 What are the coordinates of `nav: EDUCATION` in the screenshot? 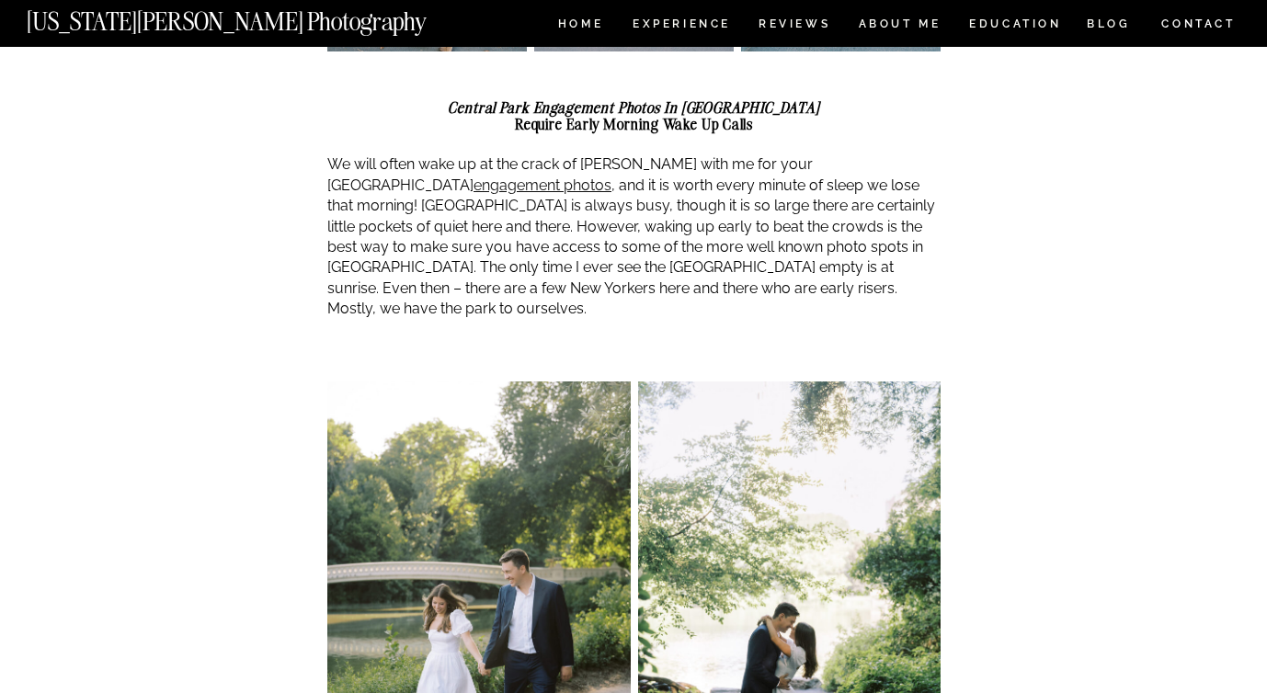 It's located at (1015, 26).